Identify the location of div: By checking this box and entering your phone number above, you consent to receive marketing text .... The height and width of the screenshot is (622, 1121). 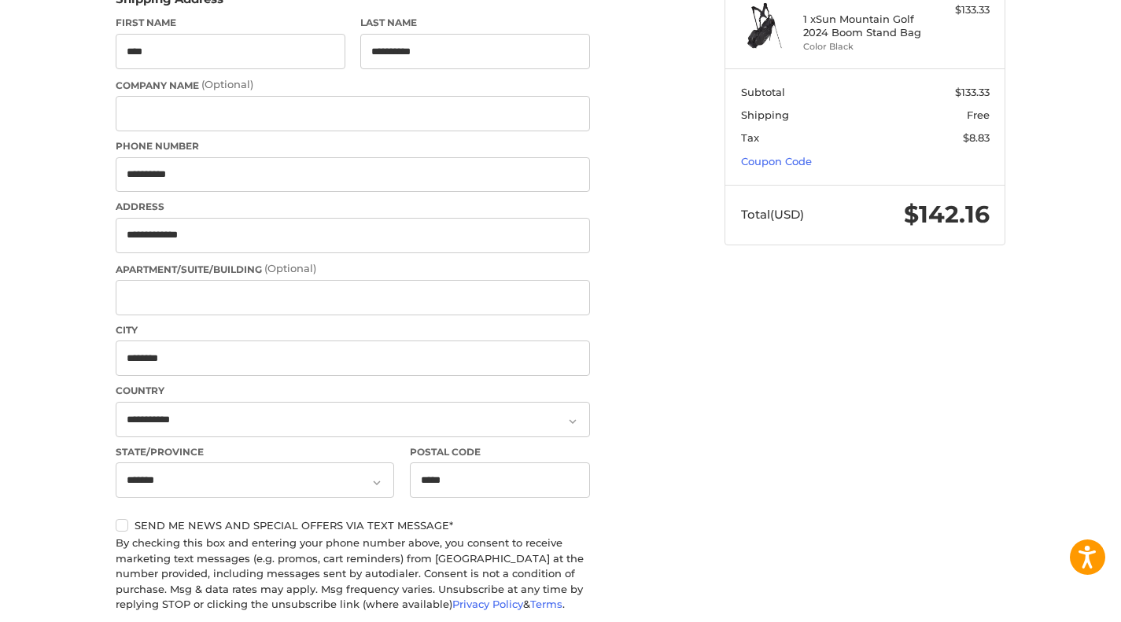
(352, 574).